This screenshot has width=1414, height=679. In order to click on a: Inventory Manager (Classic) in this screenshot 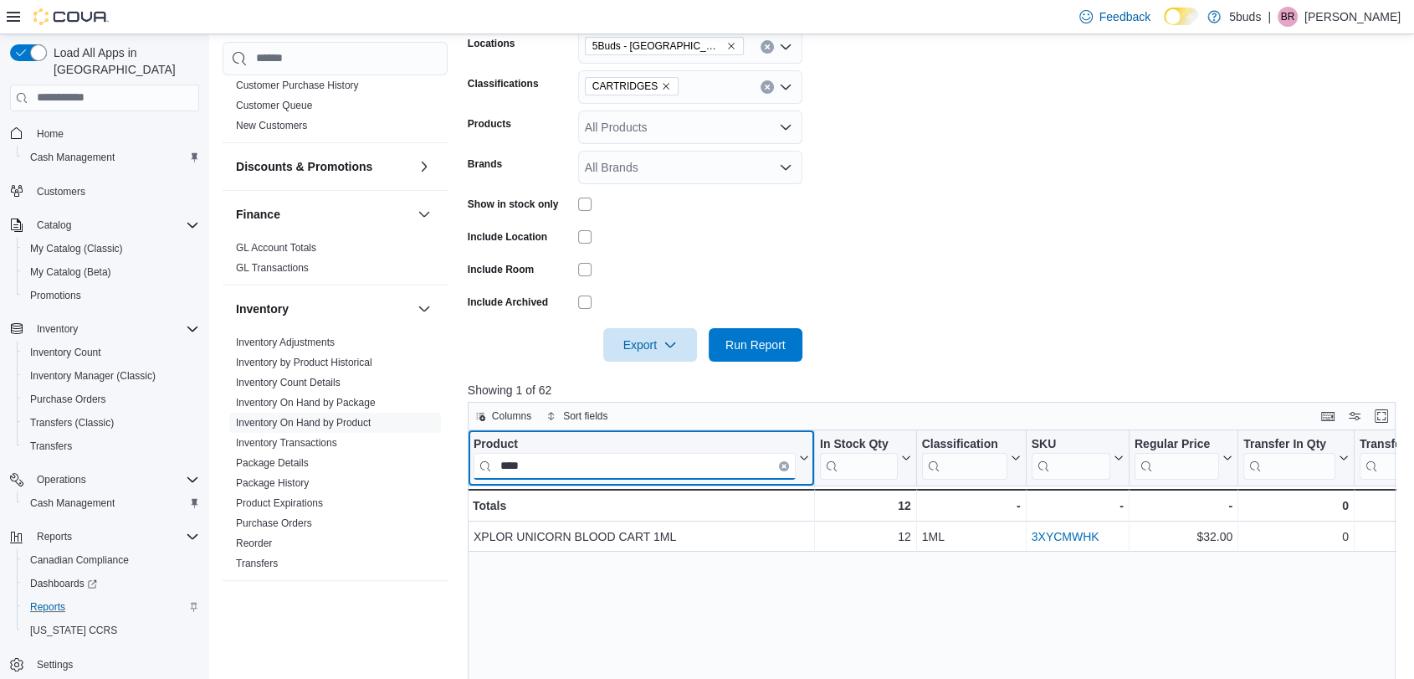, I will do `click(93, 376)`.